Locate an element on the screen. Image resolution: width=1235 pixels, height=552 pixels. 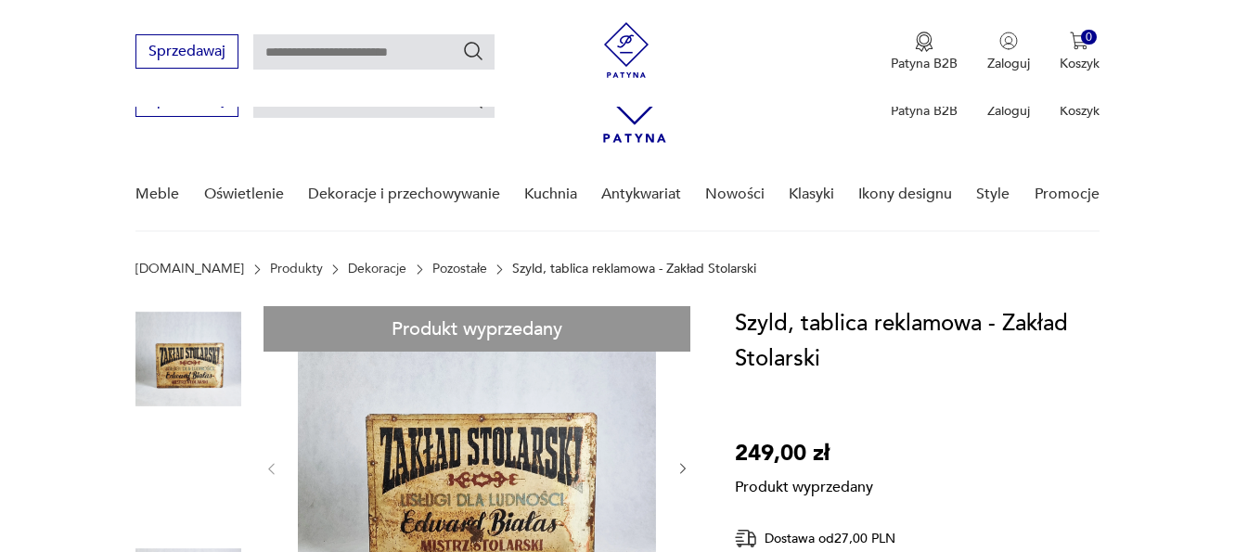
a: Kuchnia is located at coordinates (550, 194).